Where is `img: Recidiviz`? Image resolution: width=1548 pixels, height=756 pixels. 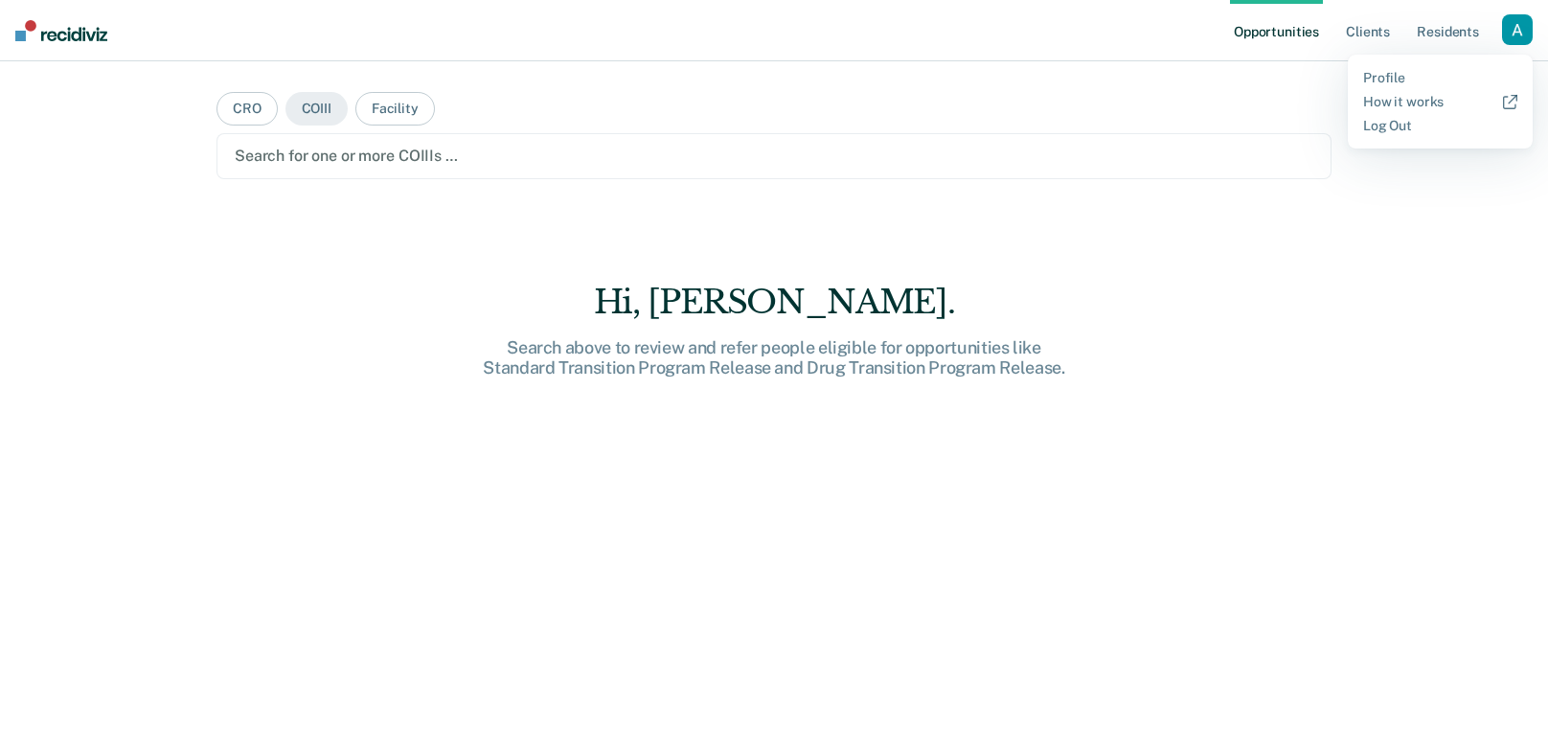
img: Recidiviz is located at coordinates (61, 31).